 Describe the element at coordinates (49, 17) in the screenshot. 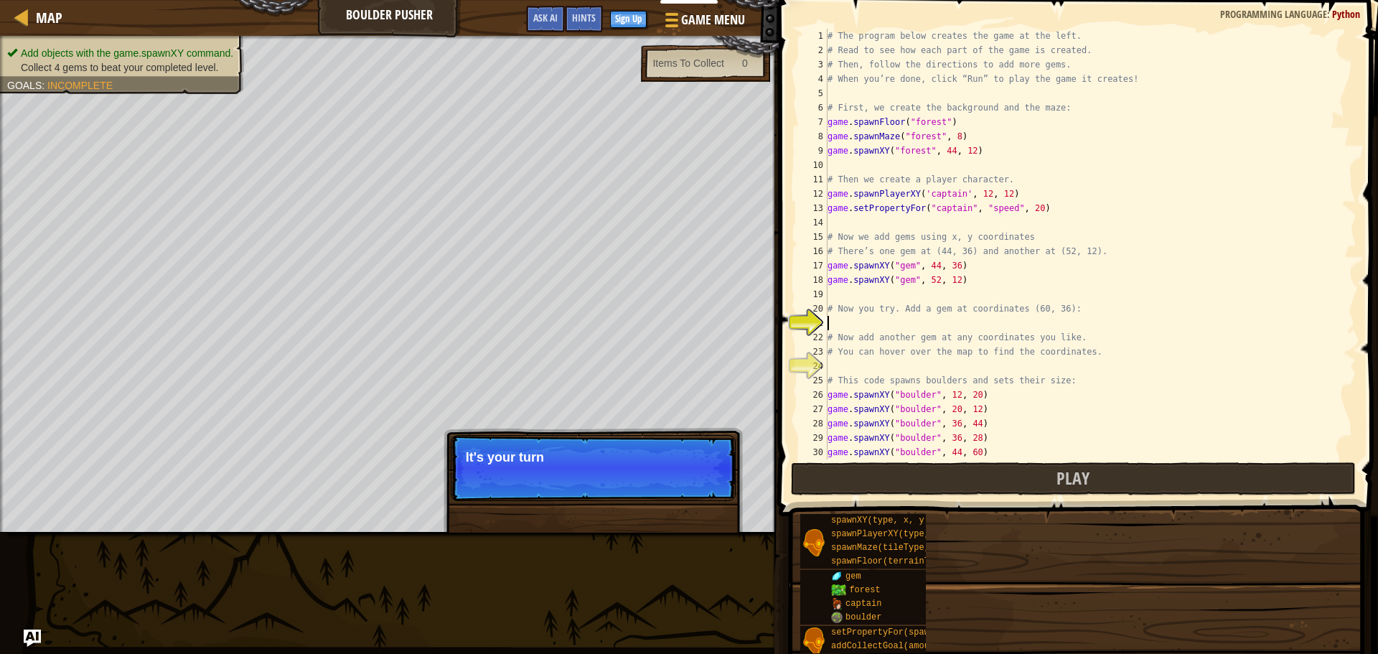

I see `span: Map` at that location.